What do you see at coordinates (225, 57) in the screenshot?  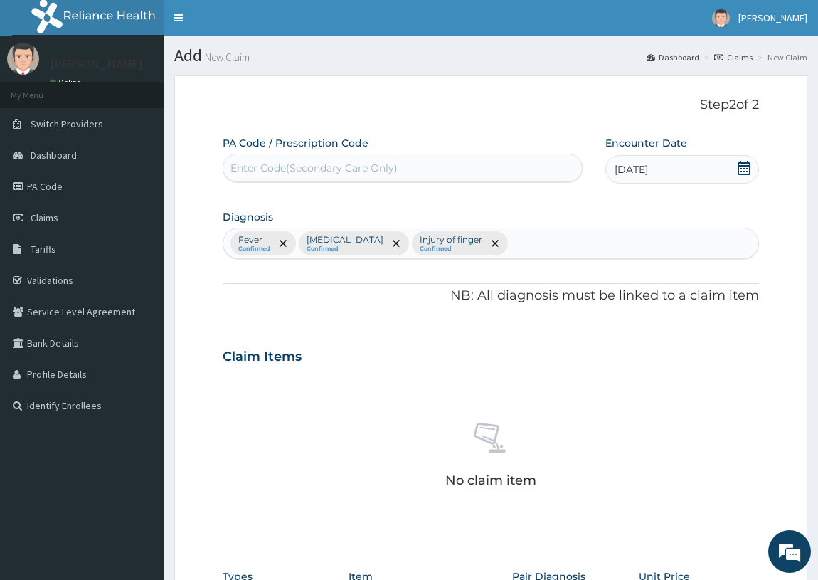 I see `small: New Claim` at bounding box center [225, 57].